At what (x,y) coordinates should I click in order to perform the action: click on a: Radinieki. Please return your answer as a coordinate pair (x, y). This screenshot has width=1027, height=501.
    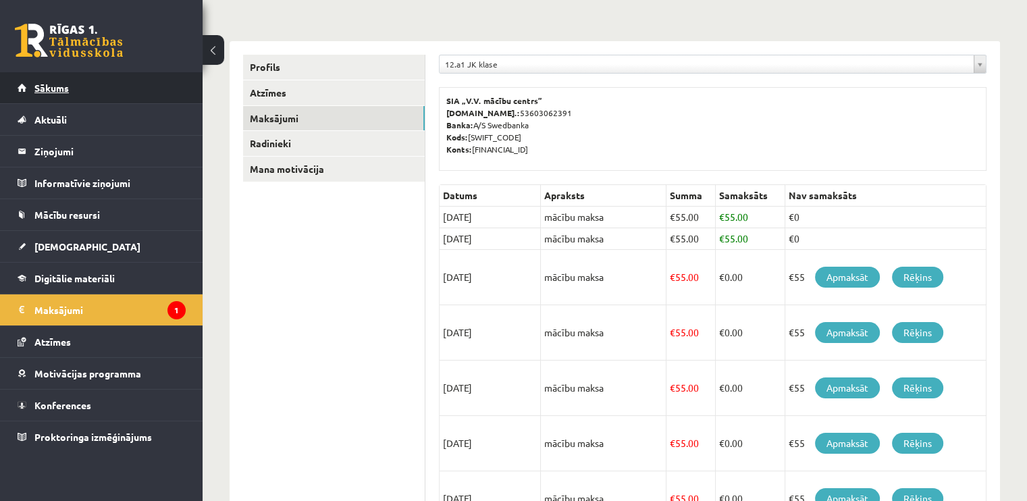
    Looking at the image, I should click on (333, 143).